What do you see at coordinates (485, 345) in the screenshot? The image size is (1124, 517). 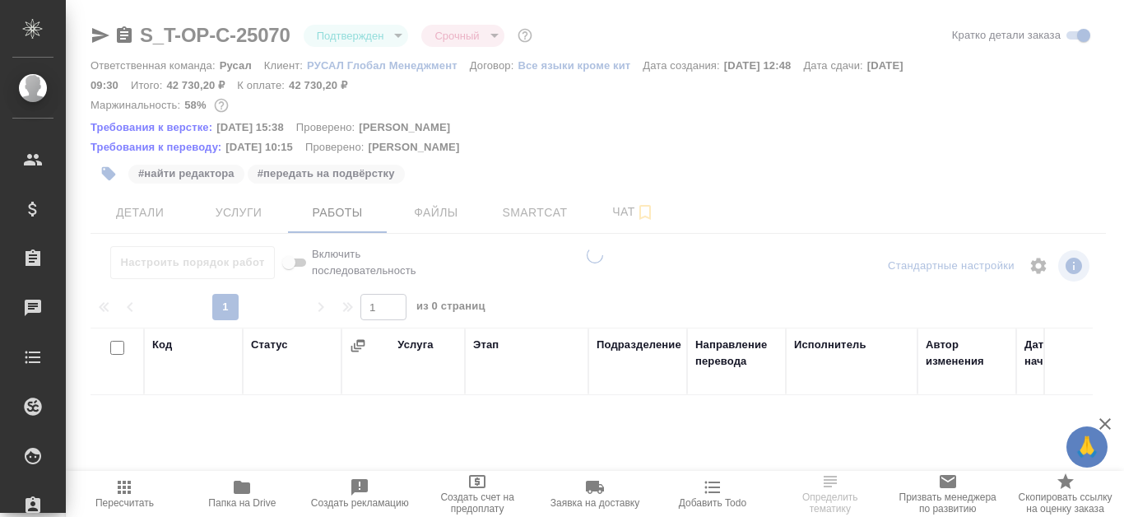 I see `div: Этап` at bounding box center [485, 345].